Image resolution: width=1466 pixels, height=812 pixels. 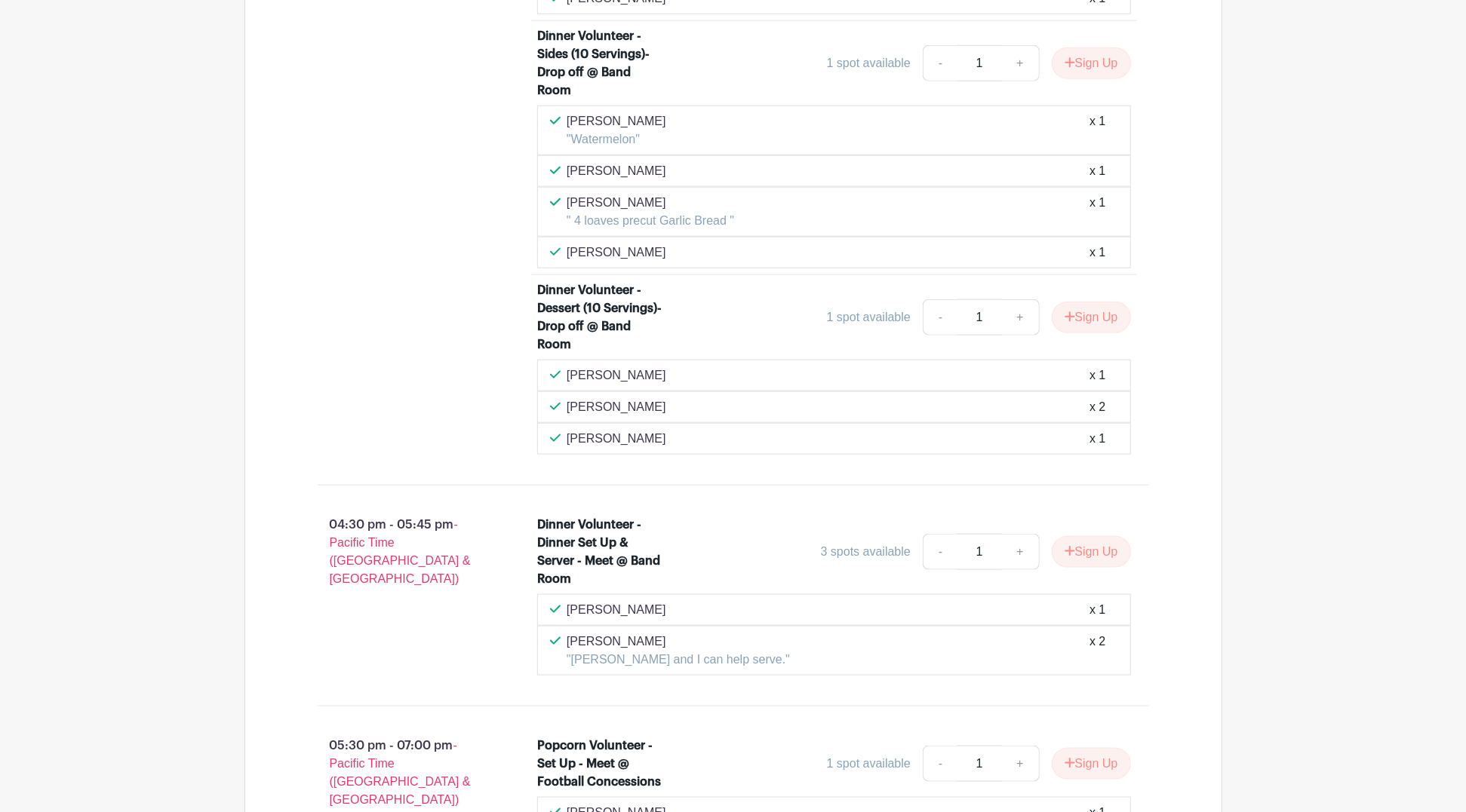 What do you see at coordinates (602, 764) in the screenshot?
I see `div: Popcorn Volunteer - Set Up - Meet @ Football Concessions` at bounding box center [602, 764].